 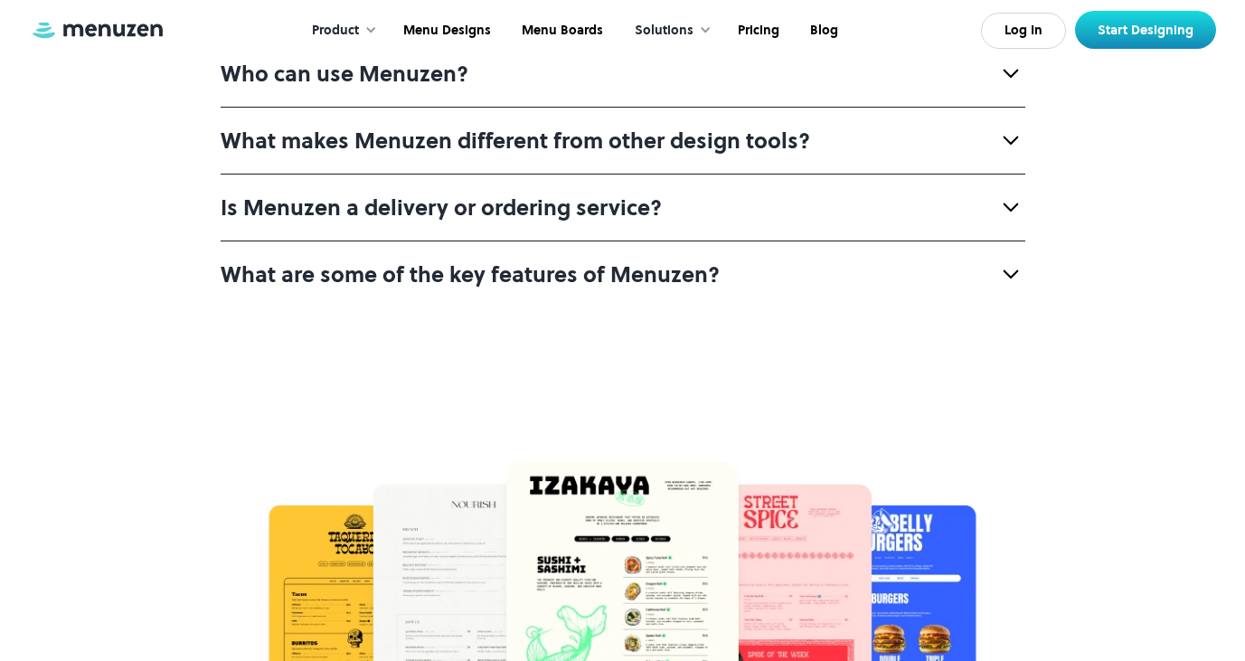 What do you see at coordinates (515, 140) in the screenshot?
I see `strong: What makes Menuzen different from other design tools?` at bounding box center [515, 140].